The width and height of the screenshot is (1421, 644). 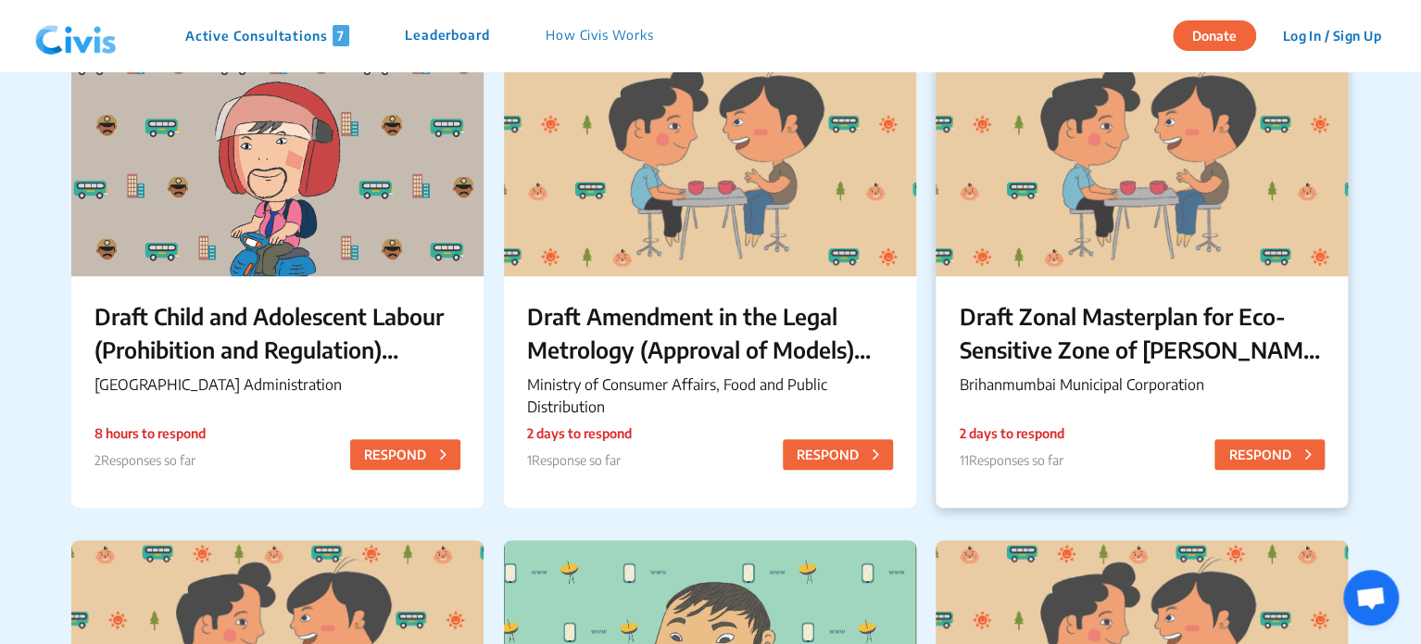 What do you see at coordinates (150, 460) in the screenshot?
I see `p: 2` at bounding box center [150, 460].